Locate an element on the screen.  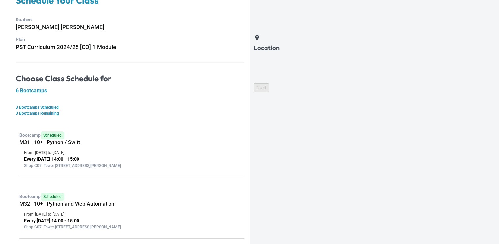
p: Student is located at coordinates (130, 19).